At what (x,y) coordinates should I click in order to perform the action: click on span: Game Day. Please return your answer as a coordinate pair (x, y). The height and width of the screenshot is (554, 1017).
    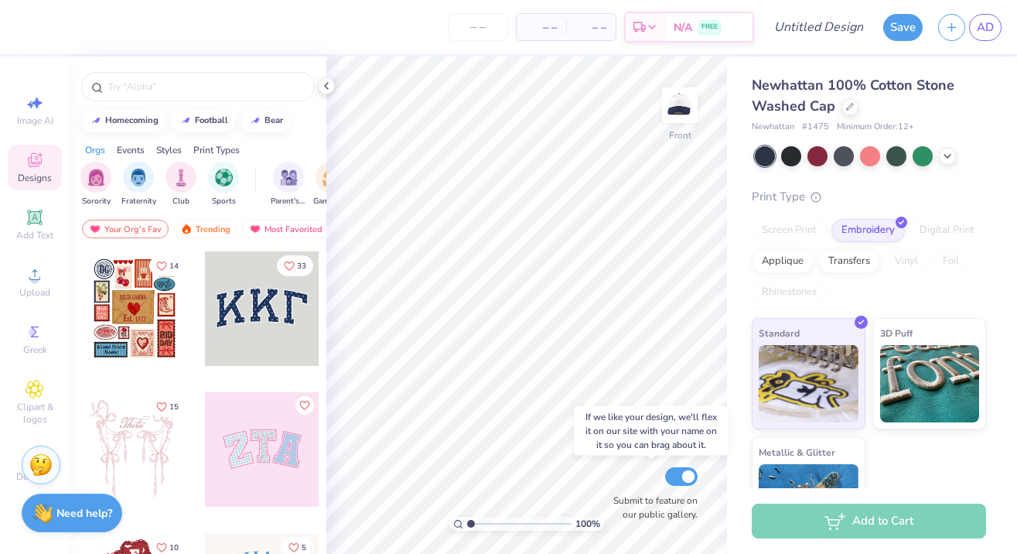
    Looking at the image, I should click on (331, 201).